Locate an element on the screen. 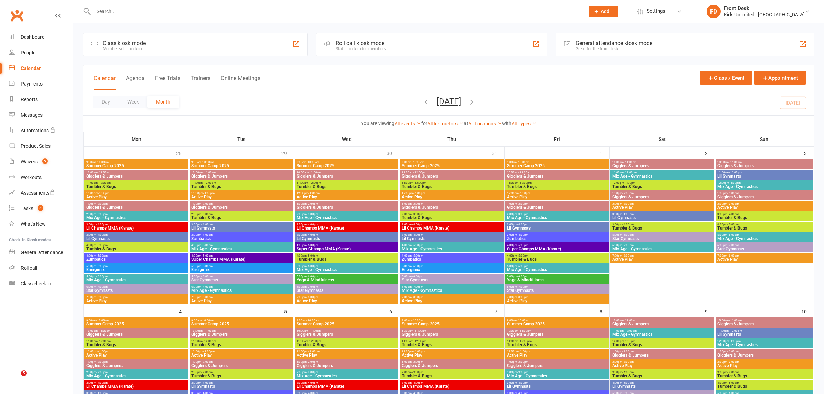 This screenshot has height=394, width=824. span: Zumbatics is located at coordinates (557, 238).